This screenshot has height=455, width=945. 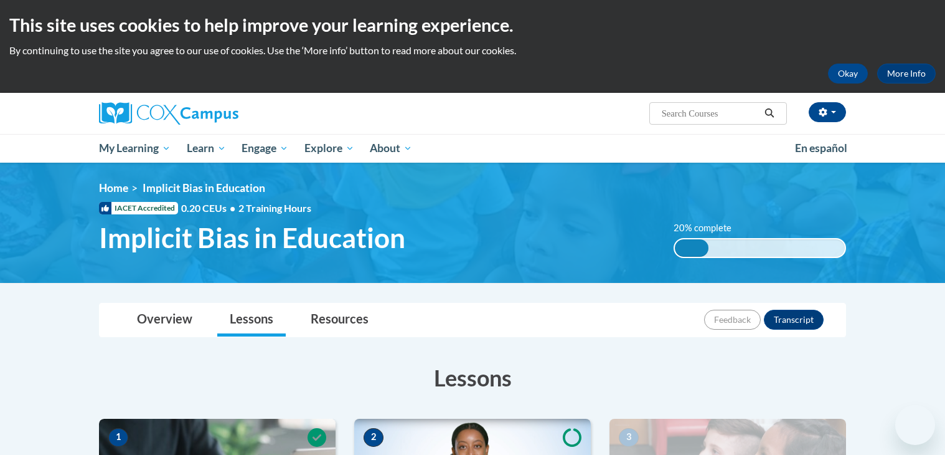 I want to click on button: Feedback, so click(x=732, y=319).